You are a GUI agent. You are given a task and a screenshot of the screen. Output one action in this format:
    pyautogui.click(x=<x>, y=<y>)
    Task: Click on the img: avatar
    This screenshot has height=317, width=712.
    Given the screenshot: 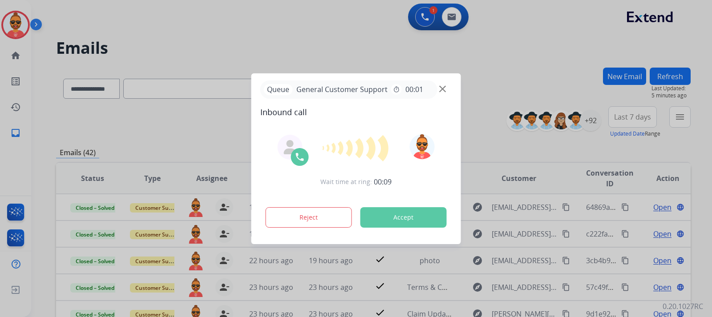 What is the action you would take?
    pyautogui.click(x=422, y=147)
    